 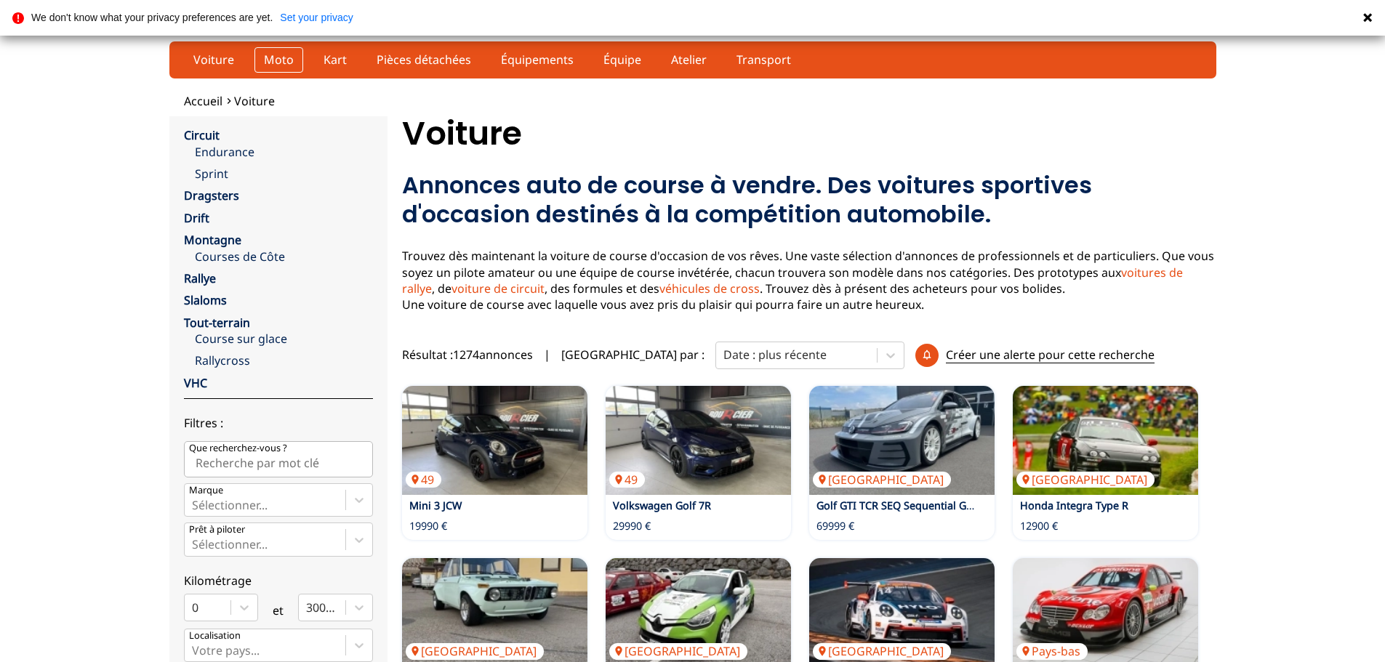 What do you see at coordinates (212, 196) in the screenshot?
I see `a: Dragsters` at bounding box center [212, 196].